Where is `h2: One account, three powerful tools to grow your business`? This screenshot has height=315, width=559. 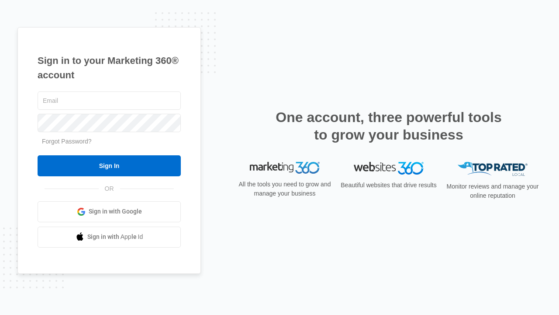 h2: One account, three powerful tools to grow your business is located at coordinates (389, 126).